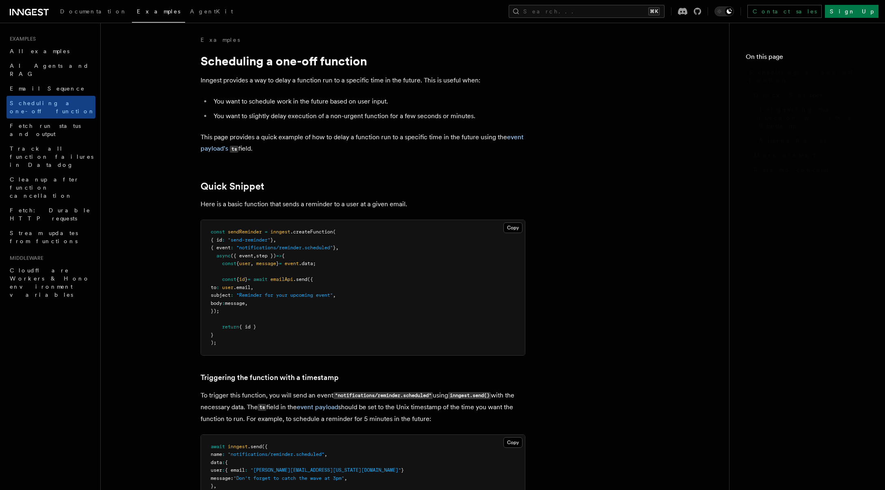 Image resolution: width=885 pixels, height=490 pixels. What do you see at coordinates (51, 70) in the screenshot?
I see `a: AI Agents and RAG` at bounding box center [51, 70].